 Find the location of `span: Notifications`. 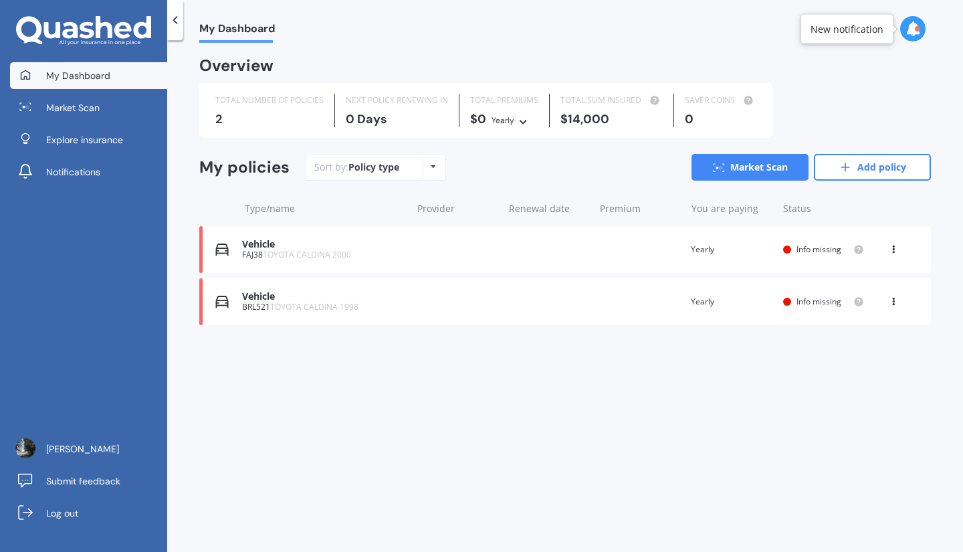

span: Notifications is located at coordinates (73, 172).